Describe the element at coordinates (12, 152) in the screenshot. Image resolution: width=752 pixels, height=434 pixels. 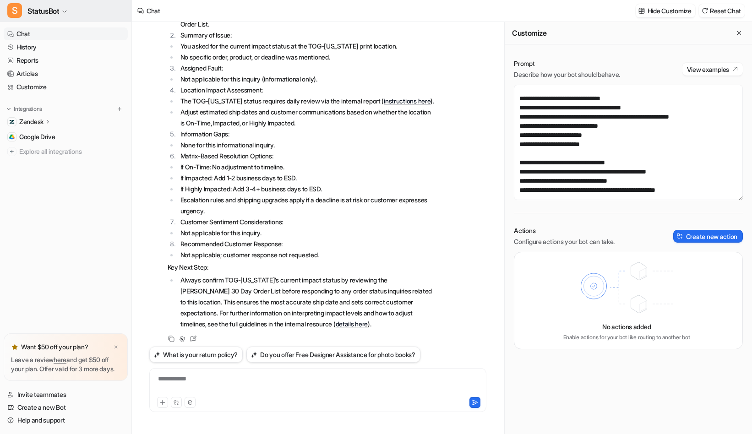
I see `img: explore all integrations` at that location.